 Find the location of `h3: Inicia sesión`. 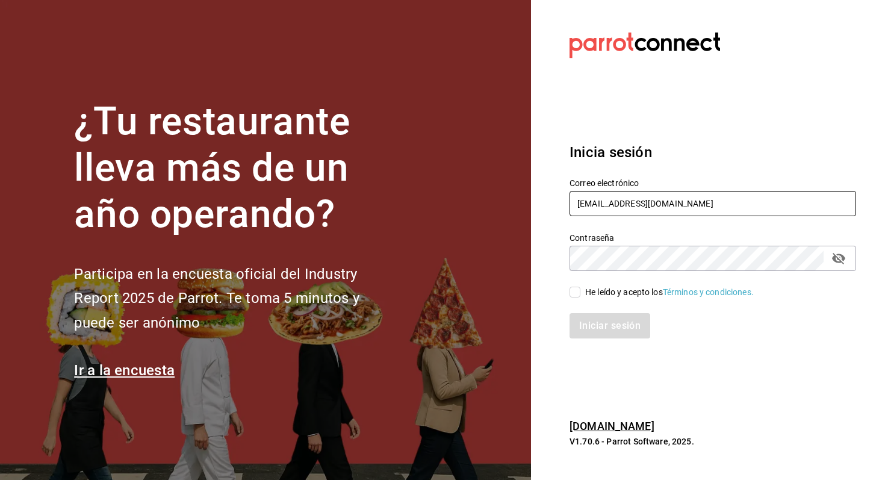

h3: Inicia sesión is located at coordinates (713, 152).